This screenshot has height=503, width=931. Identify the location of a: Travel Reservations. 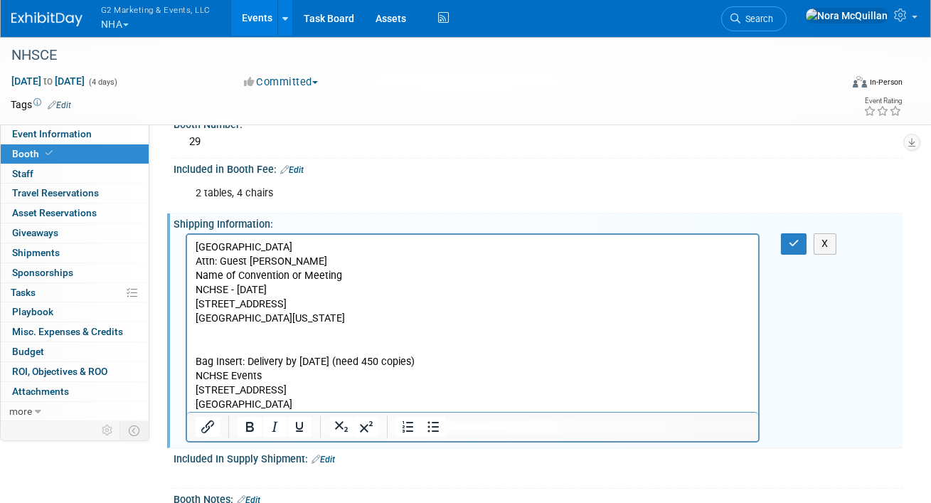
(75, 193).